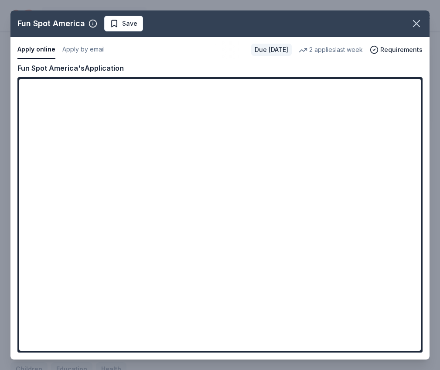  I want to click on button: Apply online, so click(36, 50).